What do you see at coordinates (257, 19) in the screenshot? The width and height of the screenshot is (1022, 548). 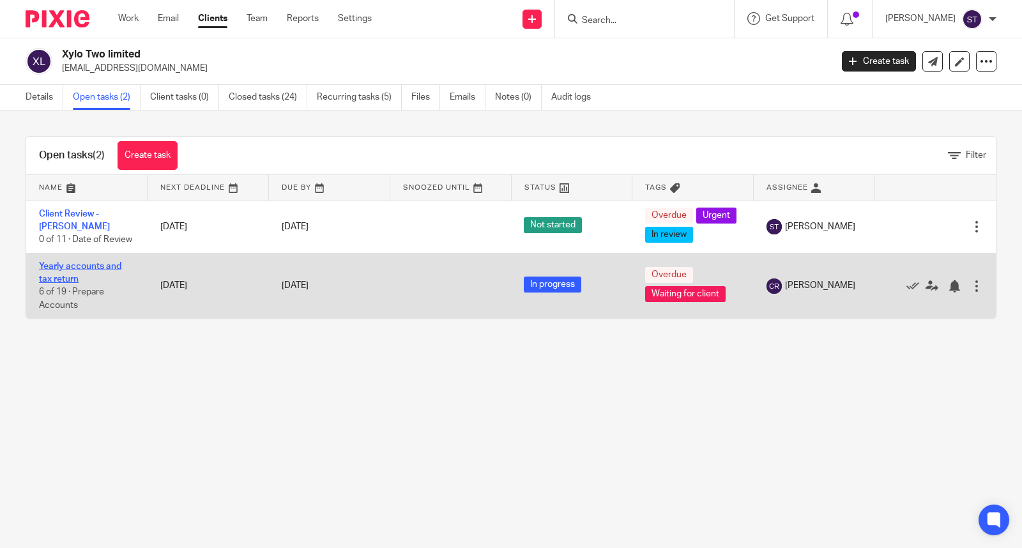 I see `a: Team` at bounding box center [257, 19].